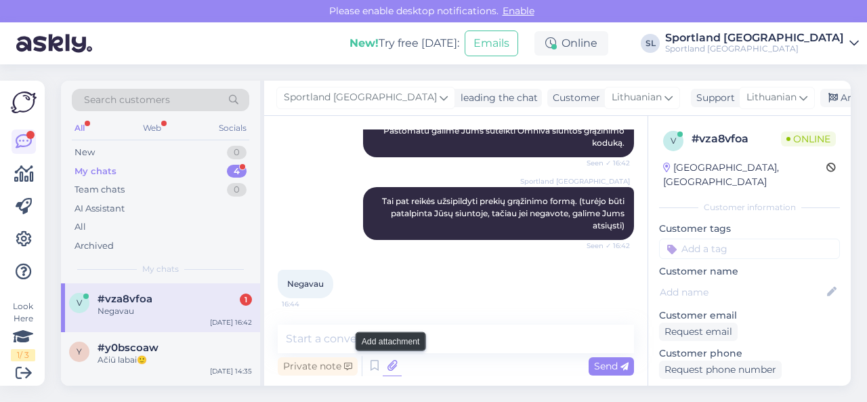 The width and height of the screenshot is (867, 402). I want to click on div: 1 / 3, so click(23, 355).